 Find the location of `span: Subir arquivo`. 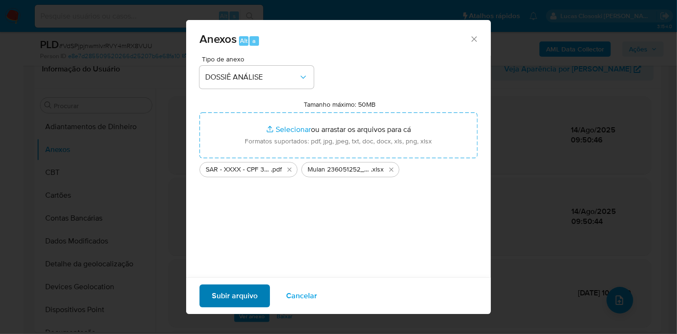

span: Subir arquivo is located at coordinates (235, 296).